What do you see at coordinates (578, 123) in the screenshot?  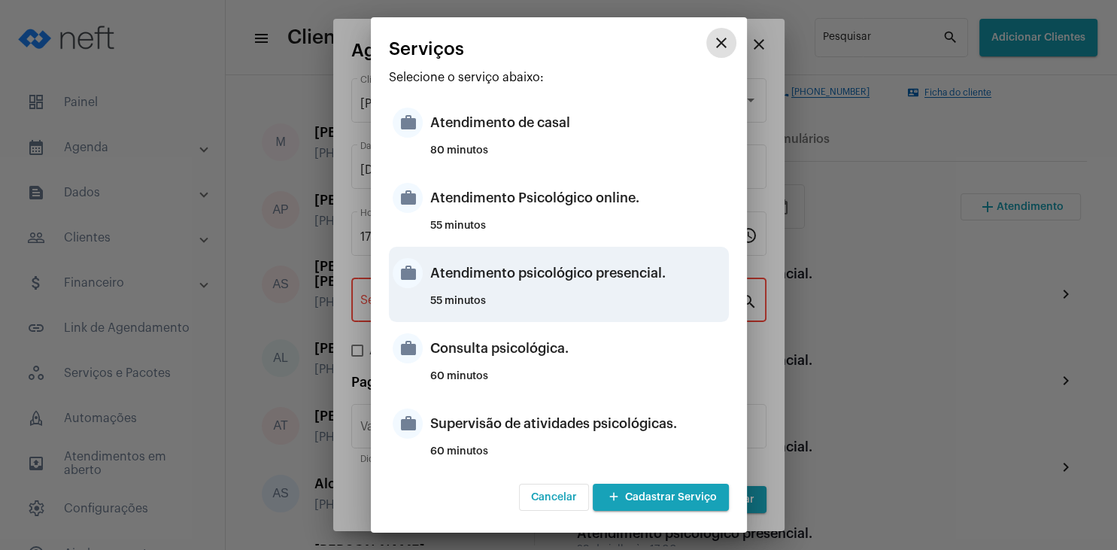 I see `div: Atendimento de casal` at bounding box center [578, 123].